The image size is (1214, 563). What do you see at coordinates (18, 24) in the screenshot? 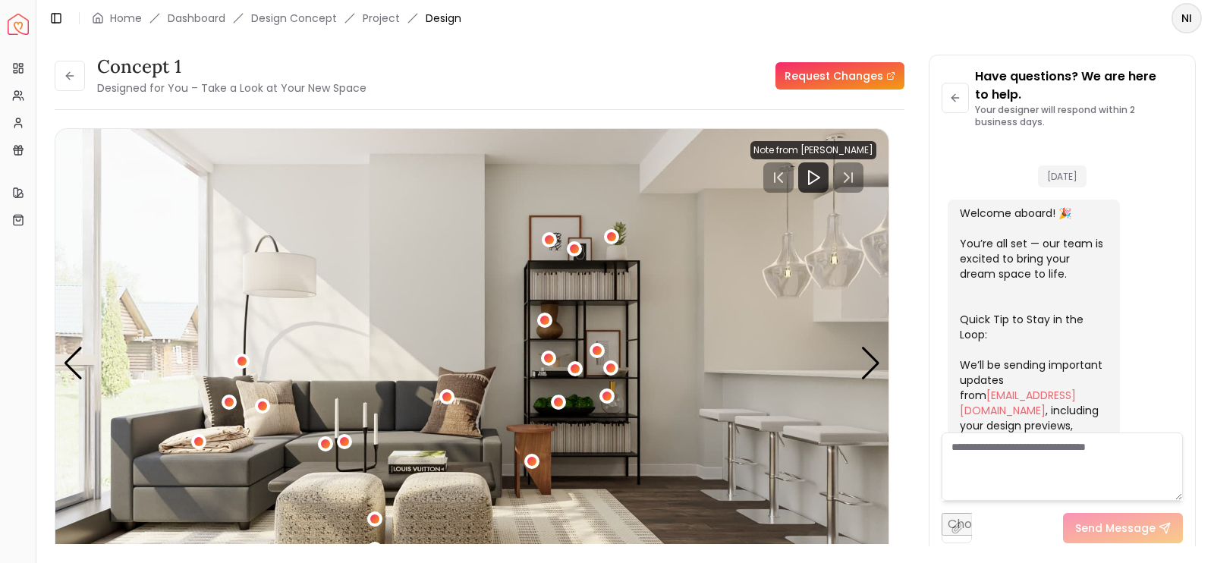
I see `img: Spacejoy Logo` at bounding box center [18, 24].